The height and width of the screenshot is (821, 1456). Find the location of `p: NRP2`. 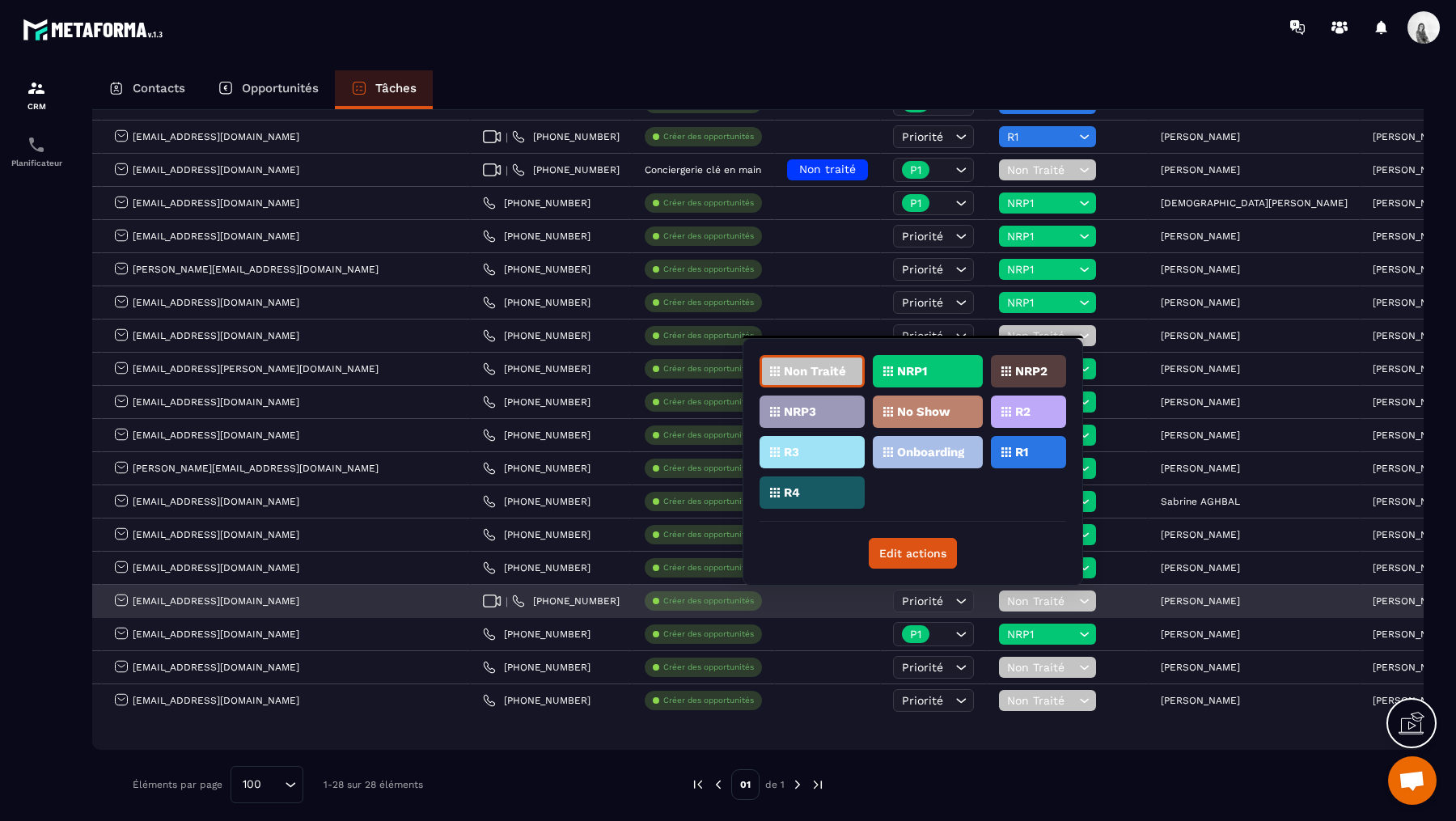

p: NRP2 is located at coordinates (1032, 371).